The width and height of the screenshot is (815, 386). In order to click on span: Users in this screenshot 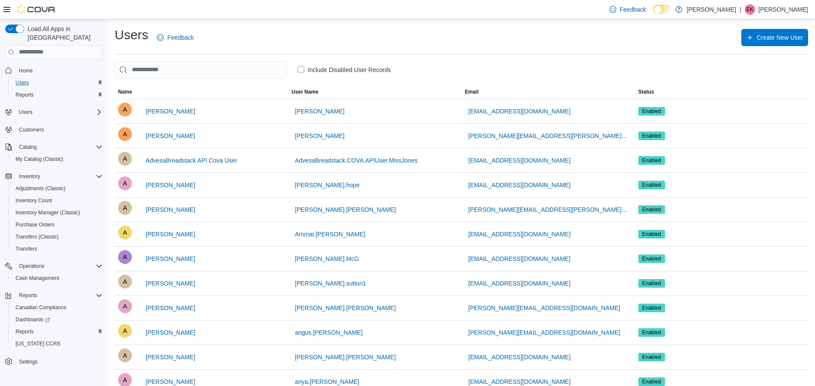, I will do `click(25, 112)`.